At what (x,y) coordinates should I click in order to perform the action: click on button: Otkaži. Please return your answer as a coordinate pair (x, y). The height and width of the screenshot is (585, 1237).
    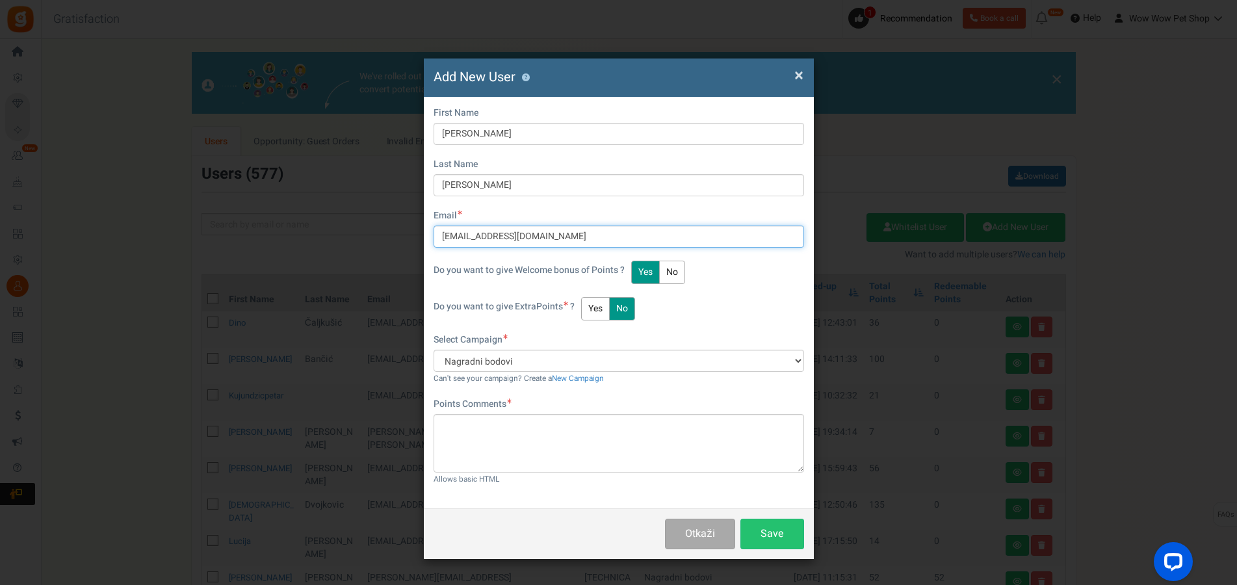
    Looking at the image, I should click on (700, 534).